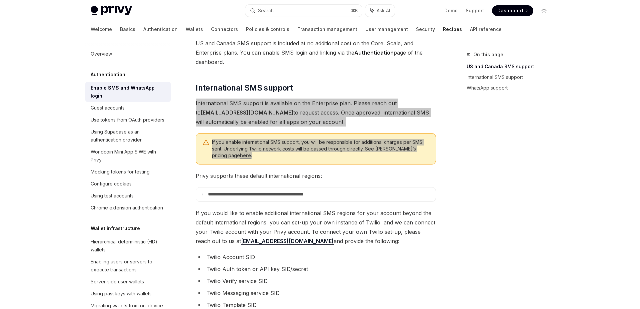 This screenshot has width=640, height=309. I want to click on a: Transaction management, so click(327, 29).